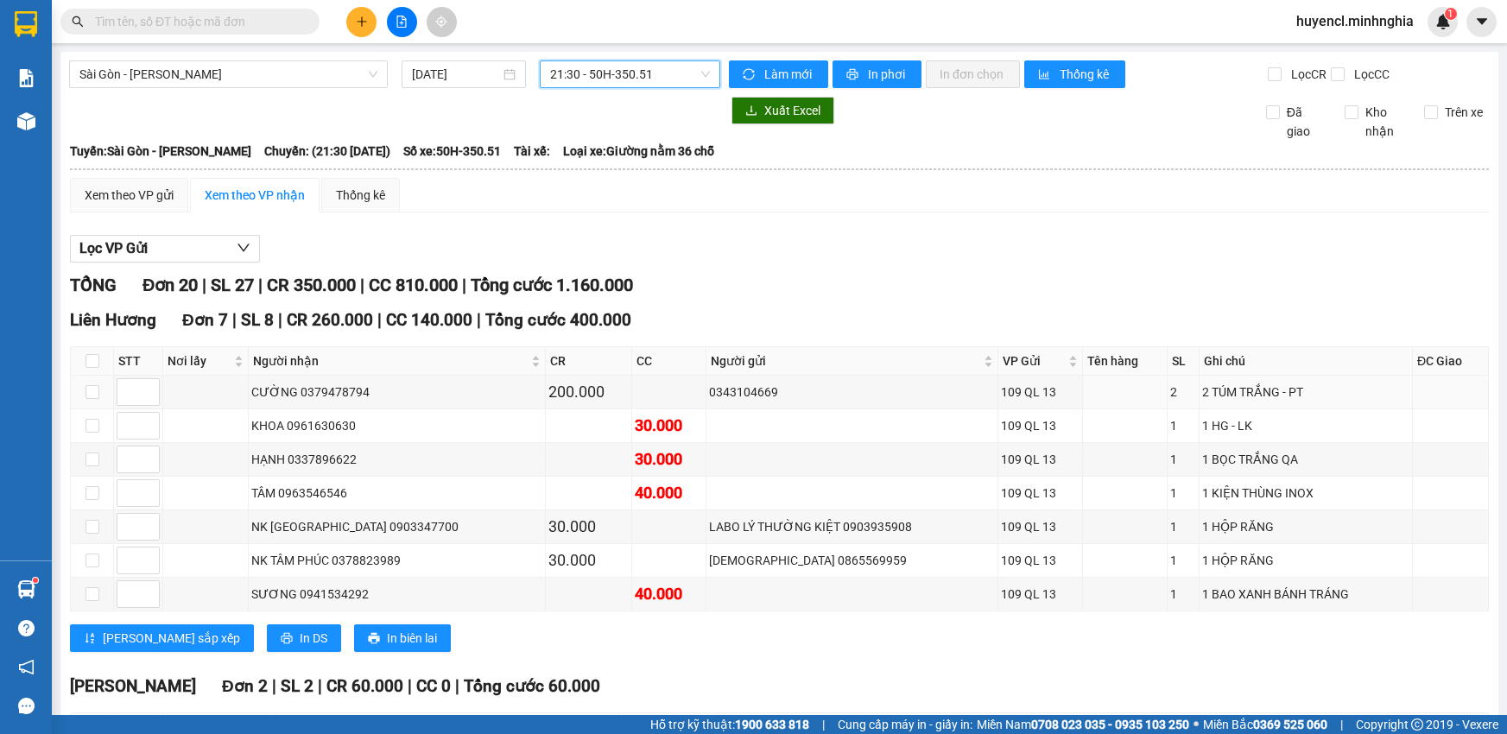 The image size is (1507, 734). I want to click on span: Nơi lấy, so click(199, 361).